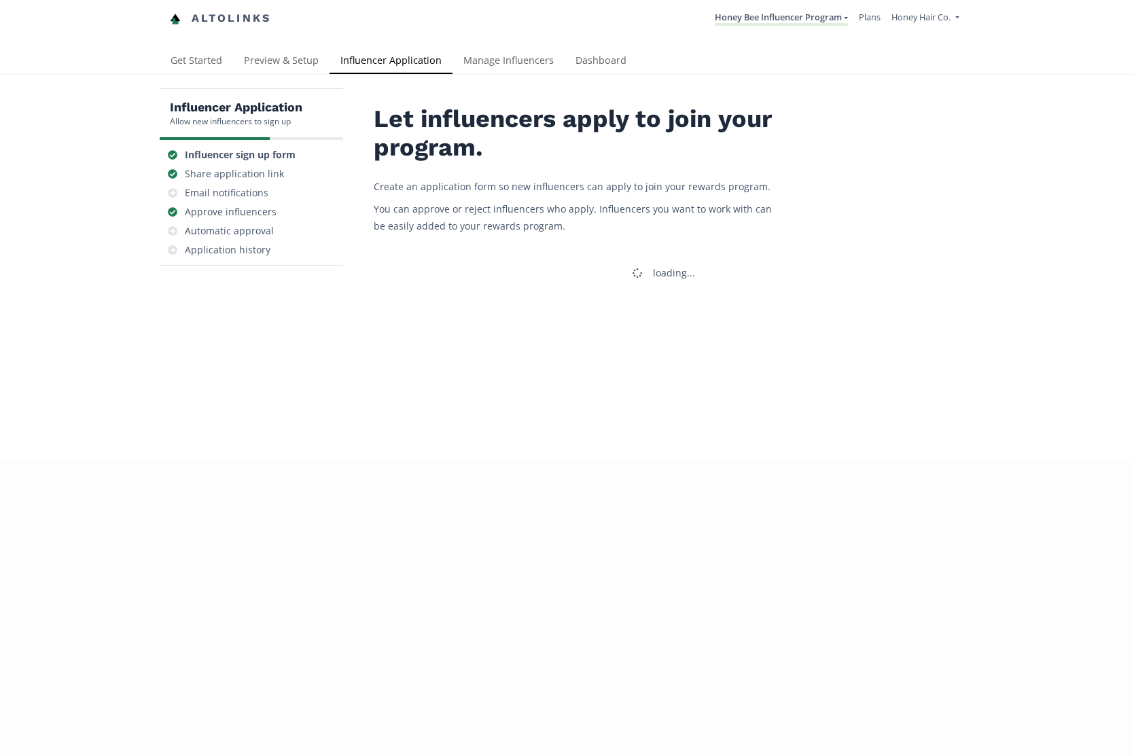 Image resolution: width=1134 pixels, height=756 pixels. What do you see at coordinates (577, 217) in the screenshot?
I see `p: You can approve or reject influencers who apply. Influencers you want to work with can be easily ...` at bounding box center [577, 217].